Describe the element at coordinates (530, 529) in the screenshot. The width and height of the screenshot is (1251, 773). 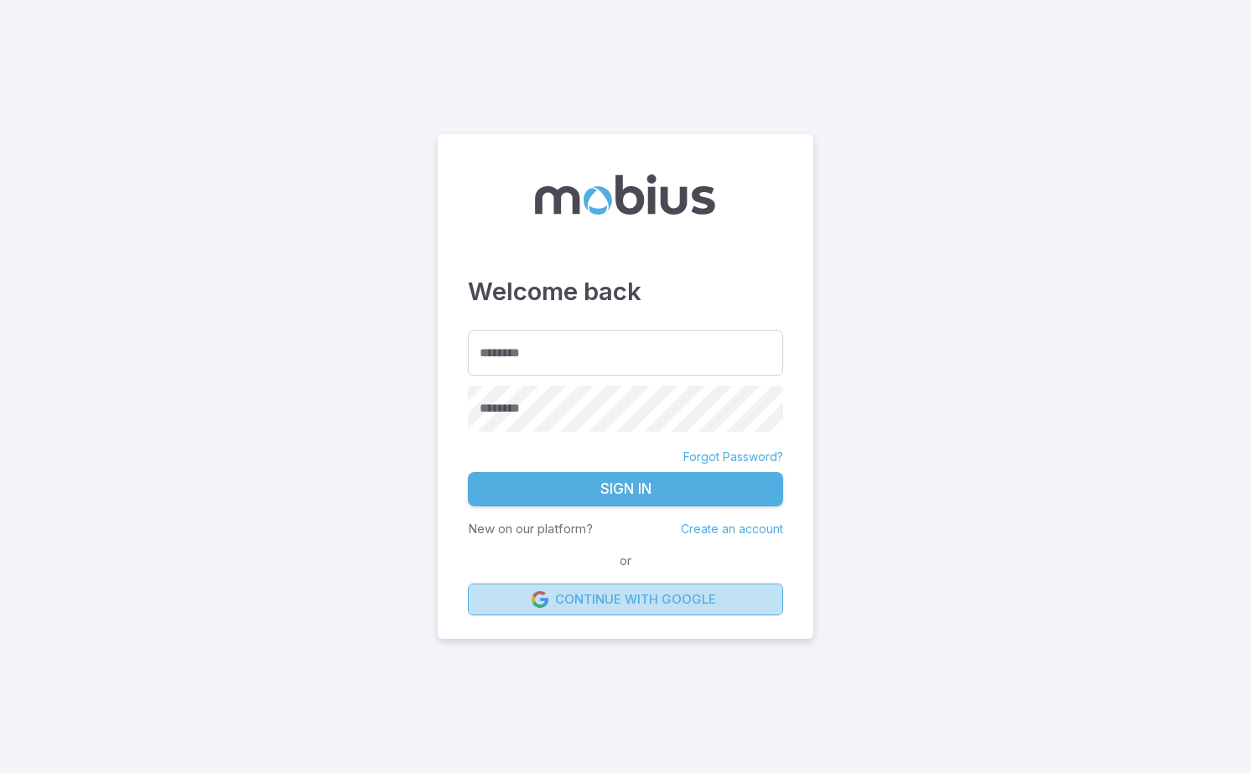
I see `p: New on our platform?` at that location.